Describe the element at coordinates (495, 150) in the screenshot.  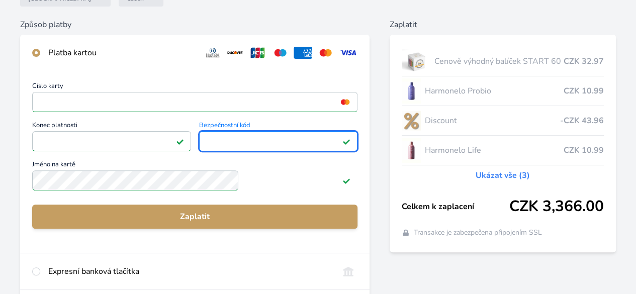
I see `span: Harmonelo Life` at that location.